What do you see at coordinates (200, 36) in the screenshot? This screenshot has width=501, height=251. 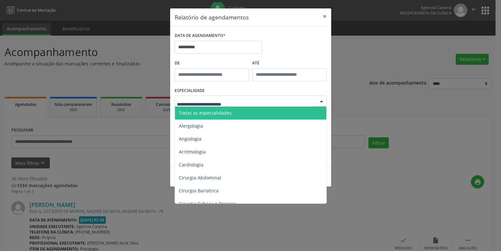 I see `label: DATA DE AGENDAMENTO` at bounding box center [200, 36].